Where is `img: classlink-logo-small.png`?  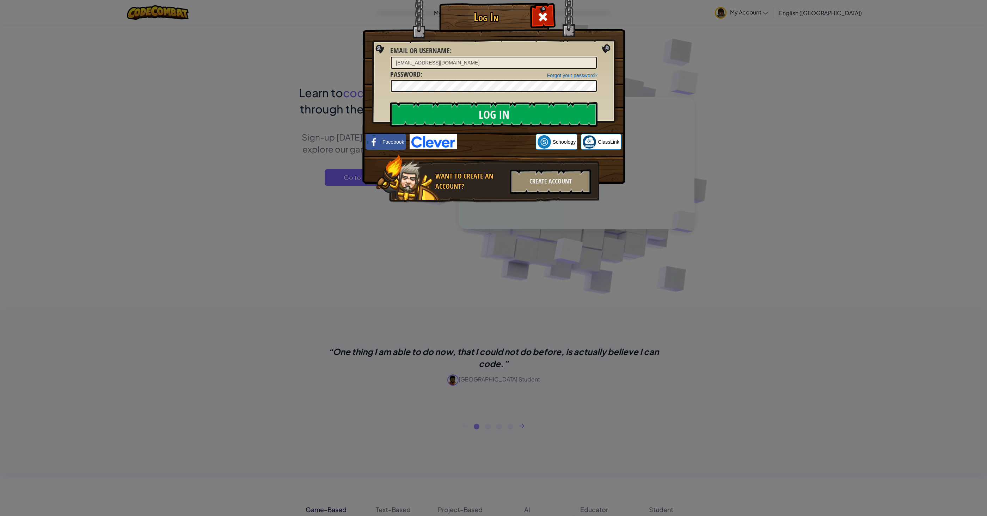 img: classlink-logo-small.png is located at coordinates (589, 142).